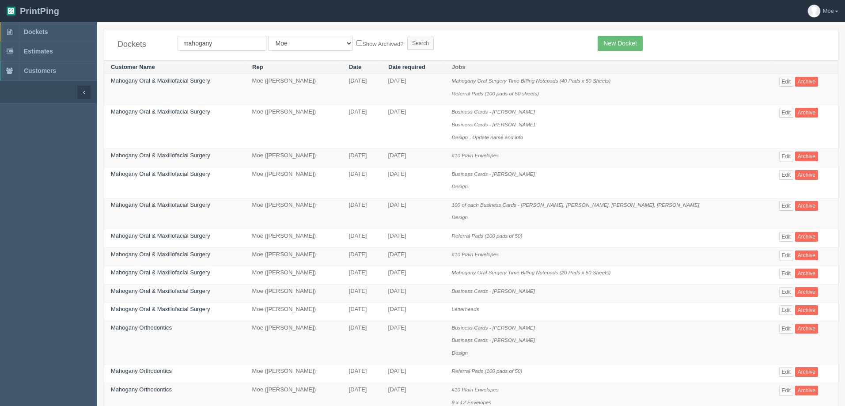  What do you see at coordinates (472, 402) in the screenshot?
I see `i: 9 x 12 Envelopes` at bounding box center [472, 402].